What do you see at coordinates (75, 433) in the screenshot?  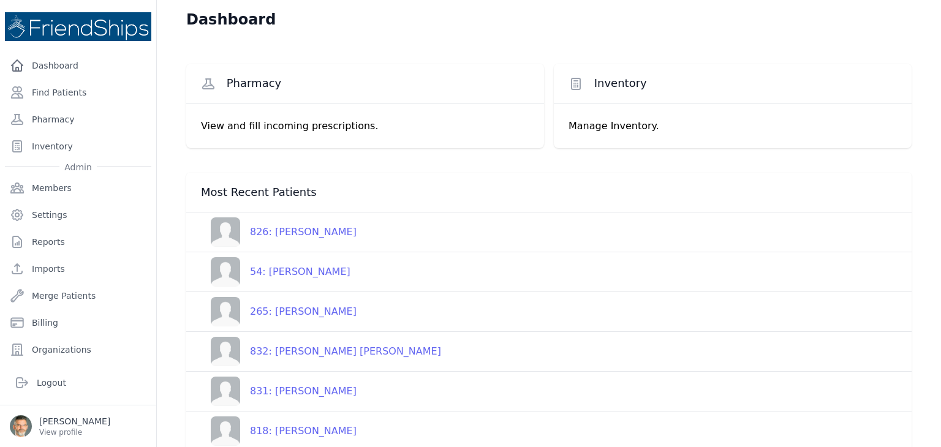 I see `p: View profile` at bounding box center [75, 433].